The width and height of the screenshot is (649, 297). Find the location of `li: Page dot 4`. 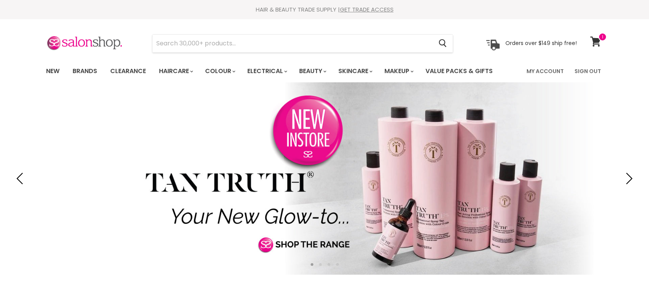

li: Page dot 4 is located at coordinates (337, 264).